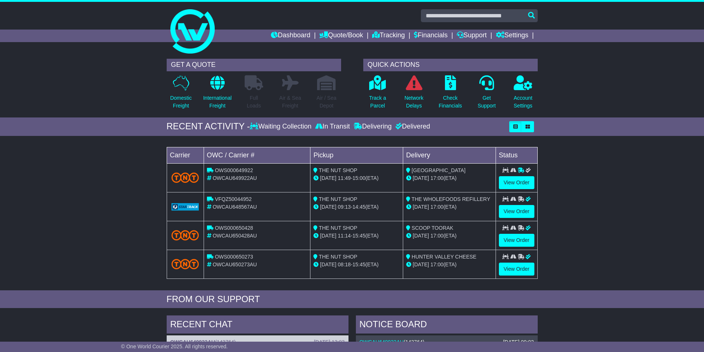  I want to click on span: OWCAU650273AU, so click(235, 265).